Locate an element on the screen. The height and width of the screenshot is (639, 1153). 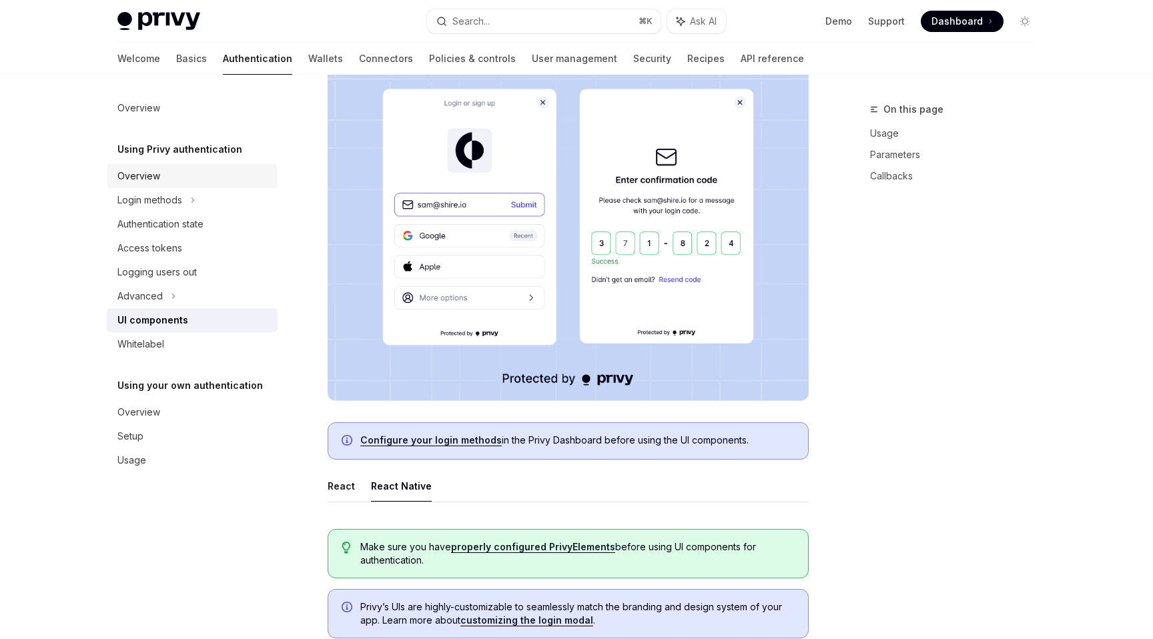
div: Setup is located at coordinates (130, 436).